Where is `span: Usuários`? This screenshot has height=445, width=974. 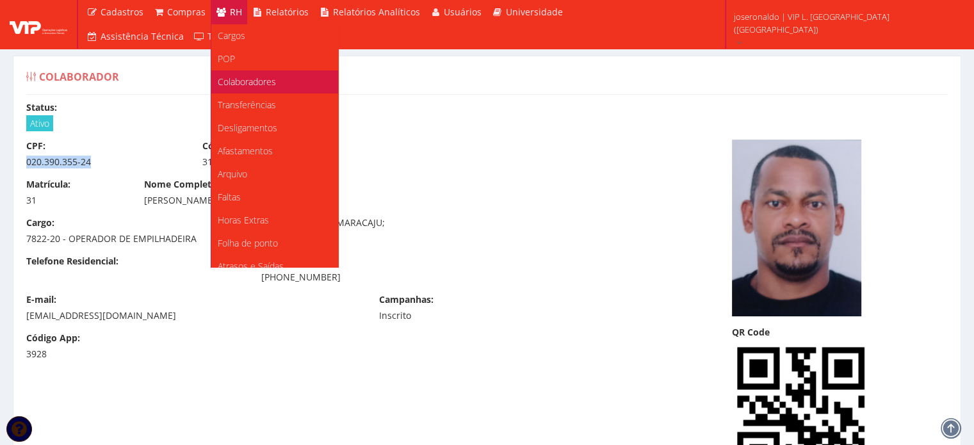 span: Usuários is located at coordinates (462, 12).